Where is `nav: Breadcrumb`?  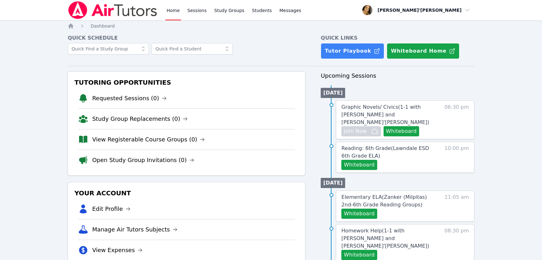 nav: Breadcrumb is located at coordinates (271, 26).